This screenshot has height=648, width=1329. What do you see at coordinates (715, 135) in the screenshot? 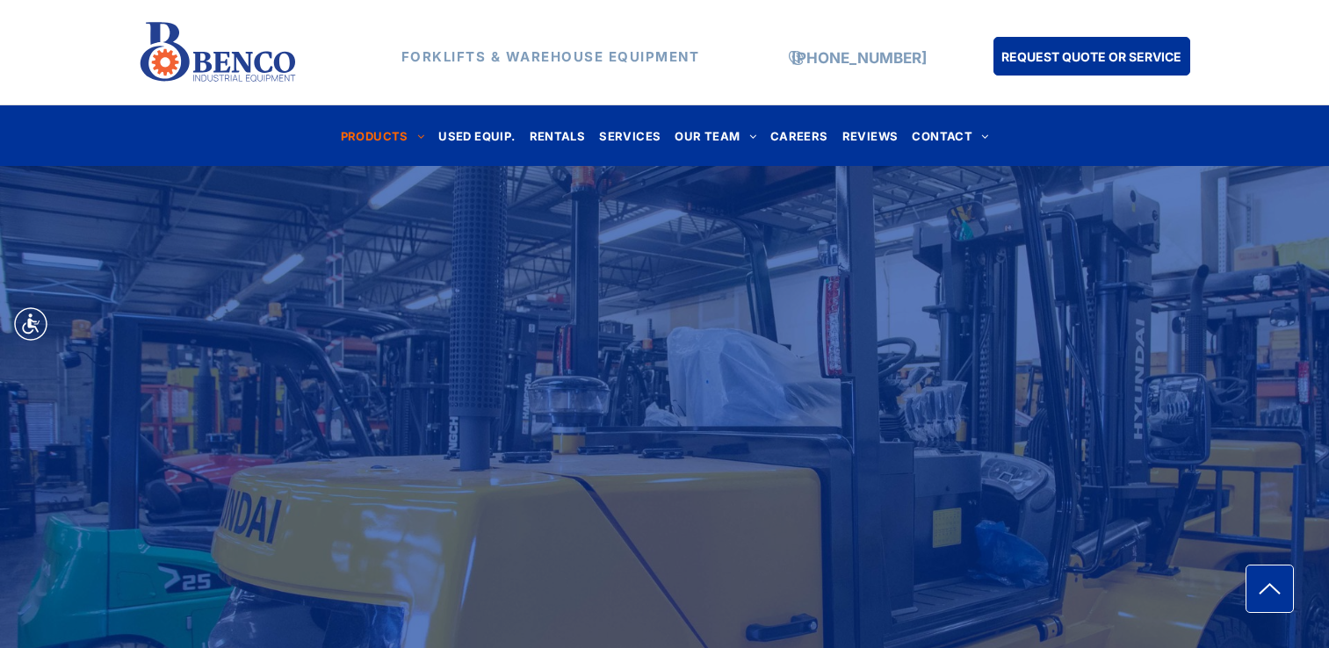
I see `a: OUR TEAM` at bounding box center [715, 135].